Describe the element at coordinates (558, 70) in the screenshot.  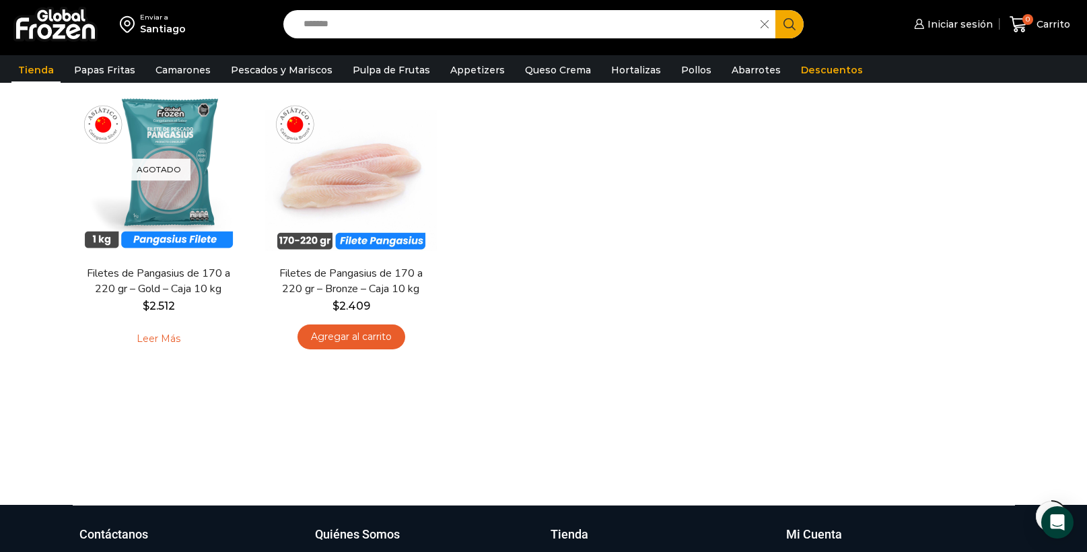
I see `a: Queso Crema` at that location.